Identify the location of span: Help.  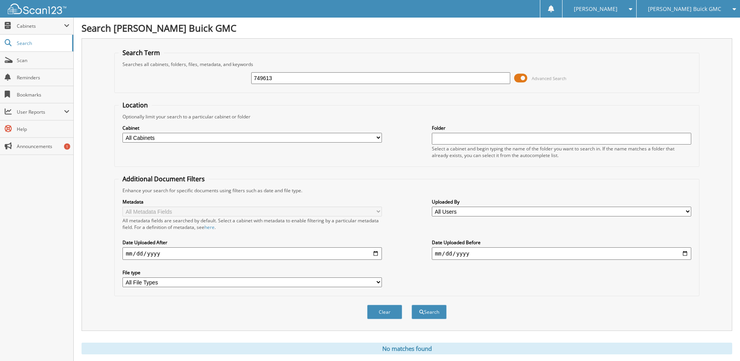
(43, 129).